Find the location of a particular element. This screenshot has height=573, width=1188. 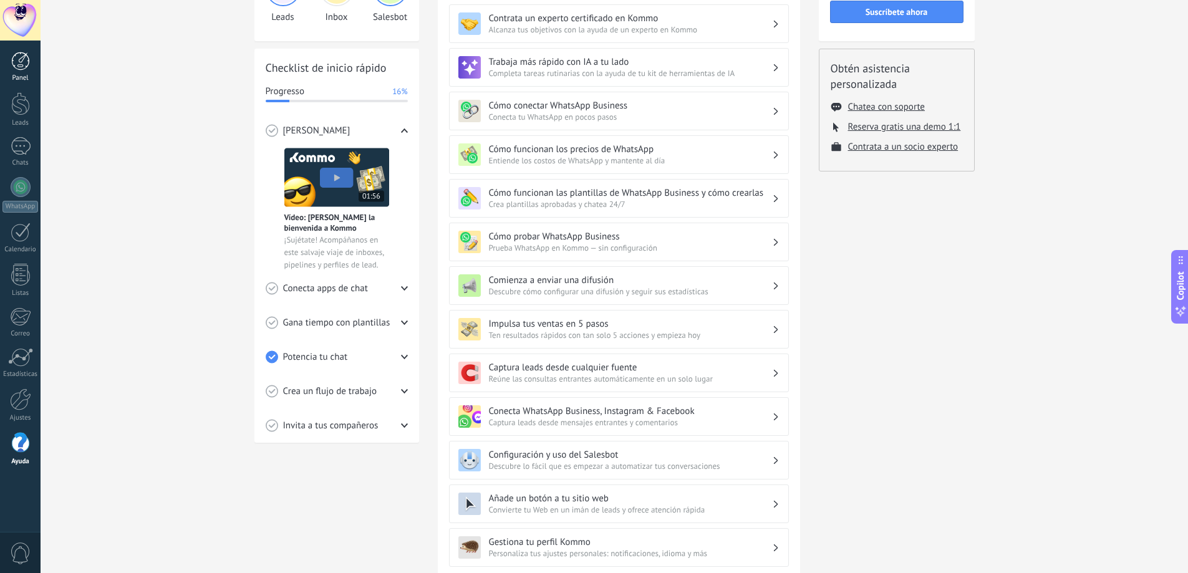

h3: Conecta WhatsApp Business, Instagram & Facebook is located at coordinates (630, 411).